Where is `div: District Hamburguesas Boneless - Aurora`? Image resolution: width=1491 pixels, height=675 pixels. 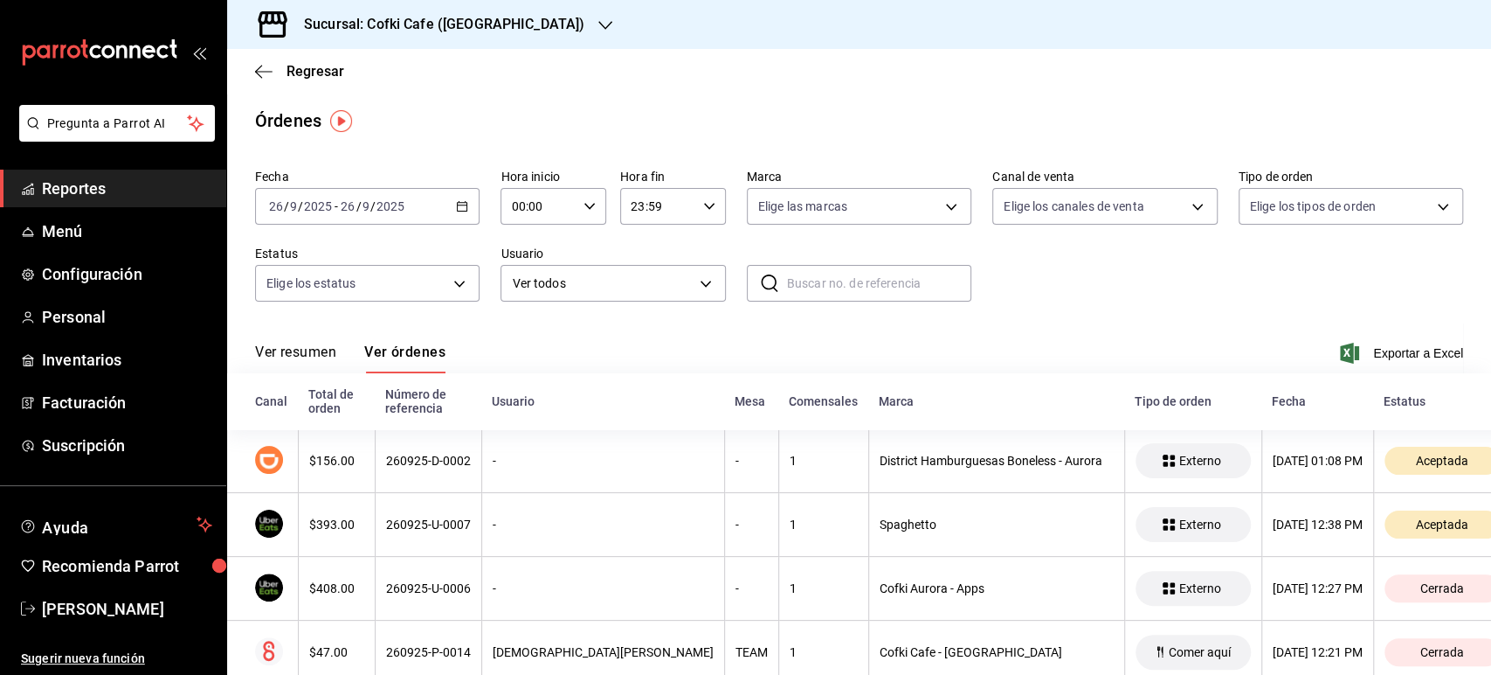
div: District Hamburguesas Boneless - Aurora is located at coordinates (997, 460).